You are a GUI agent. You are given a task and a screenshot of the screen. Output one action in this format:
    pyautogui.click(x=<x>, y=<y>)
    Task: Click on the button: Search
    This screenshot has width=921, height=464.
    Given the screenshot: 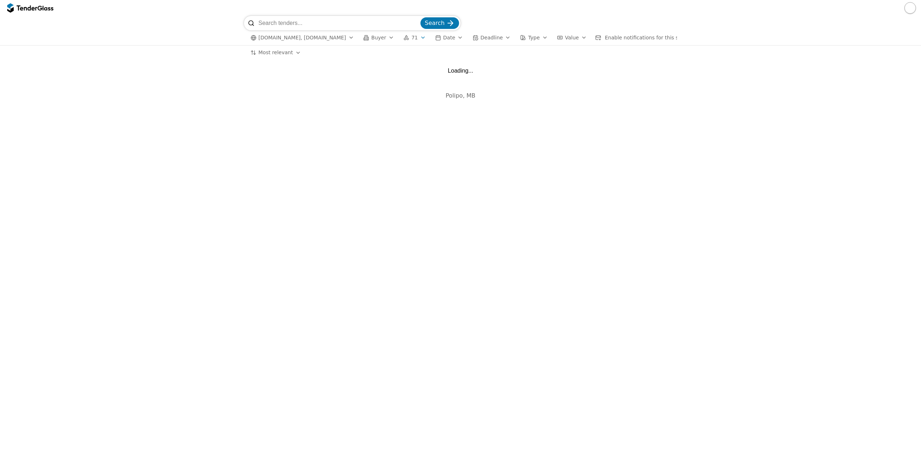 What is the action you would take?
    pyautogui.click(x=440, y=23)
    